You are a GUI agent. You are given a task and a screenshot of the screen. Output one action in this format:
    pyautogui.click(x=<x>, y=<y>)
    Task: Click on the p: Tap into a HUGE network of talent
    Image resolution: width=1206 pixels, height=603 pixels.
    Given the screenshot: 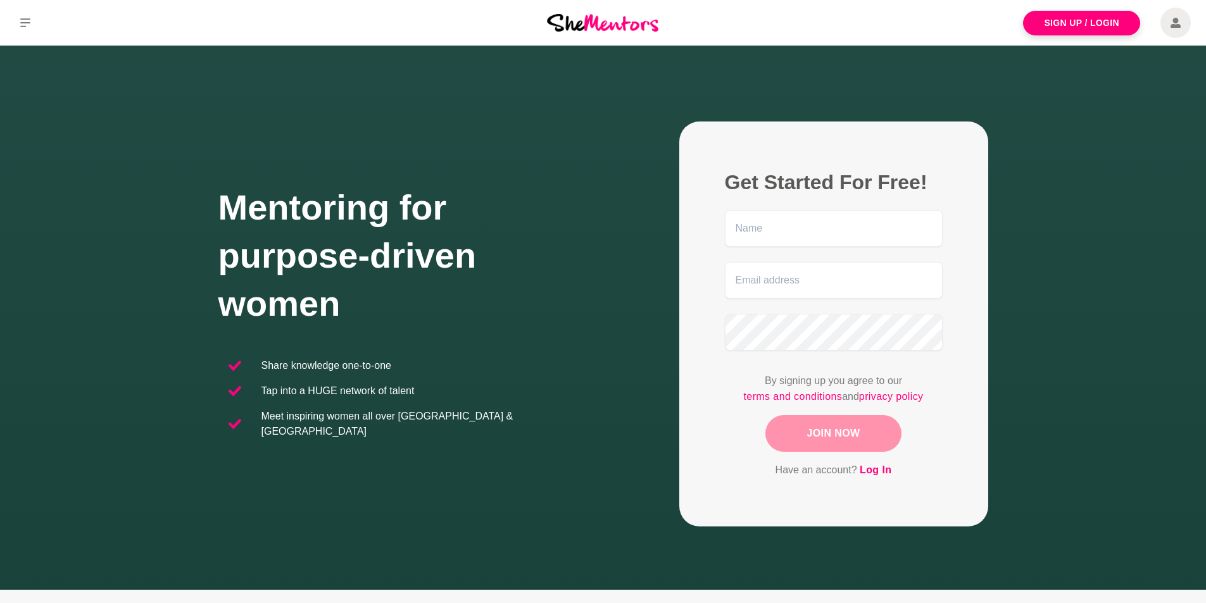 What is the action you would take?
    pyautogui.click(x=338, y=391)
    